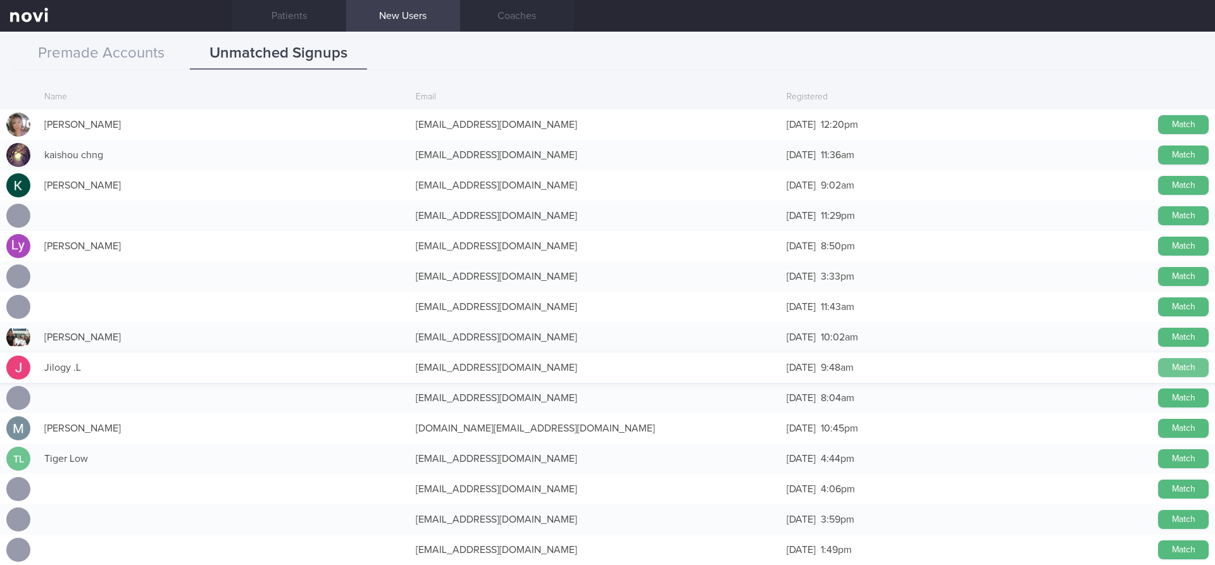 This screenshot has height=565, width=1215. Describe the element at coordinates (837, 368) in the screenshot. I see `span: 9:48am` at that location.